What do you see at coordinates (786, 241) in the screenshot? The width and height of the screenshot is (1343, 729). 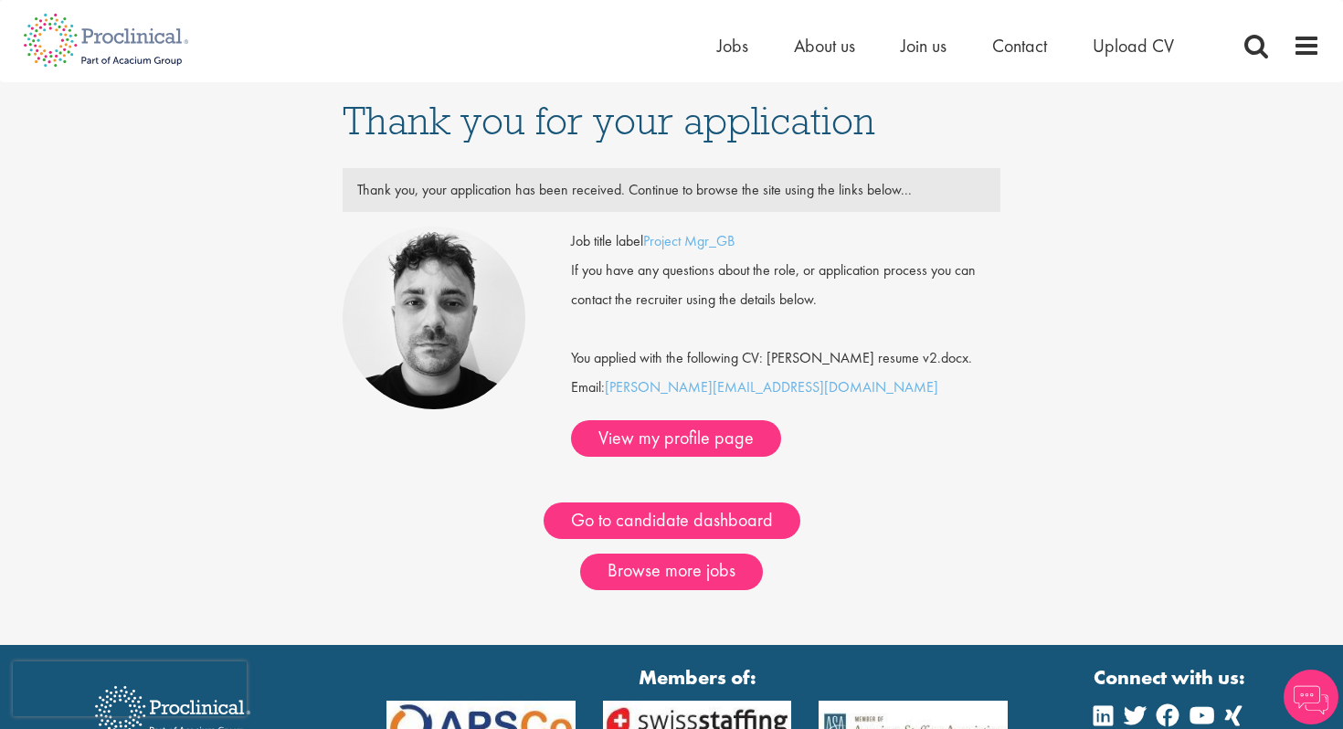 I see `div: Job title label` at bounding box center [786, 241].